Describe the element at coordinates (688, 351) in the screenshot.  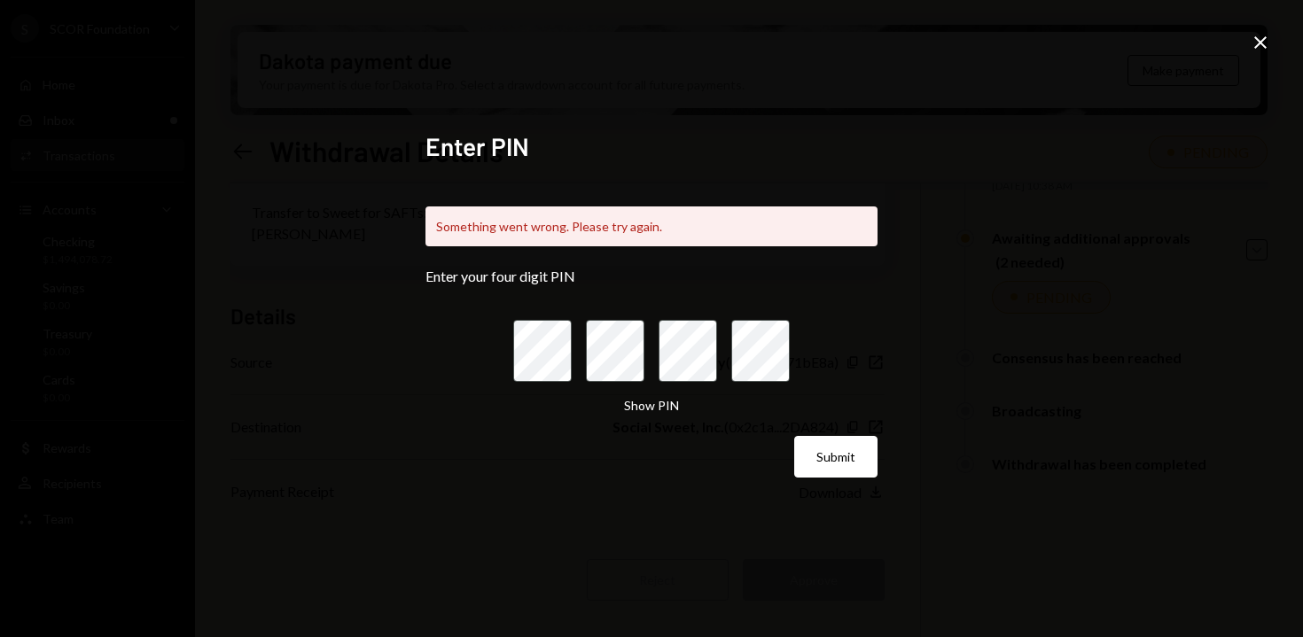
I see `input: pin code 3 of 4` at that location.